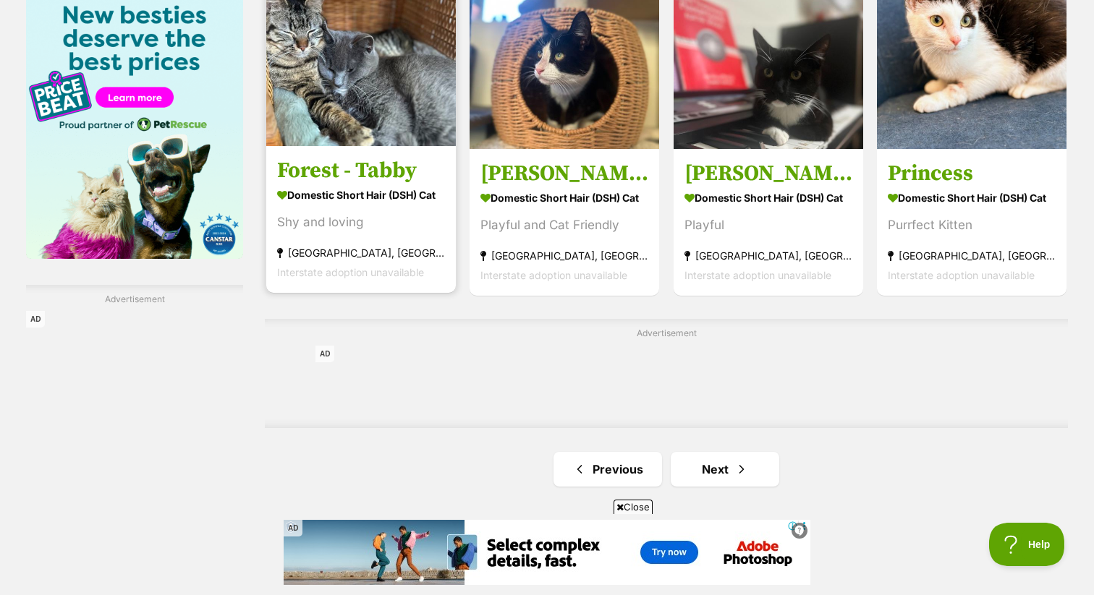 This screenshot has width=1094, height=595. Describe the element at coordinates (633, 507) in the screenshot. I see `span: Close` at that location.